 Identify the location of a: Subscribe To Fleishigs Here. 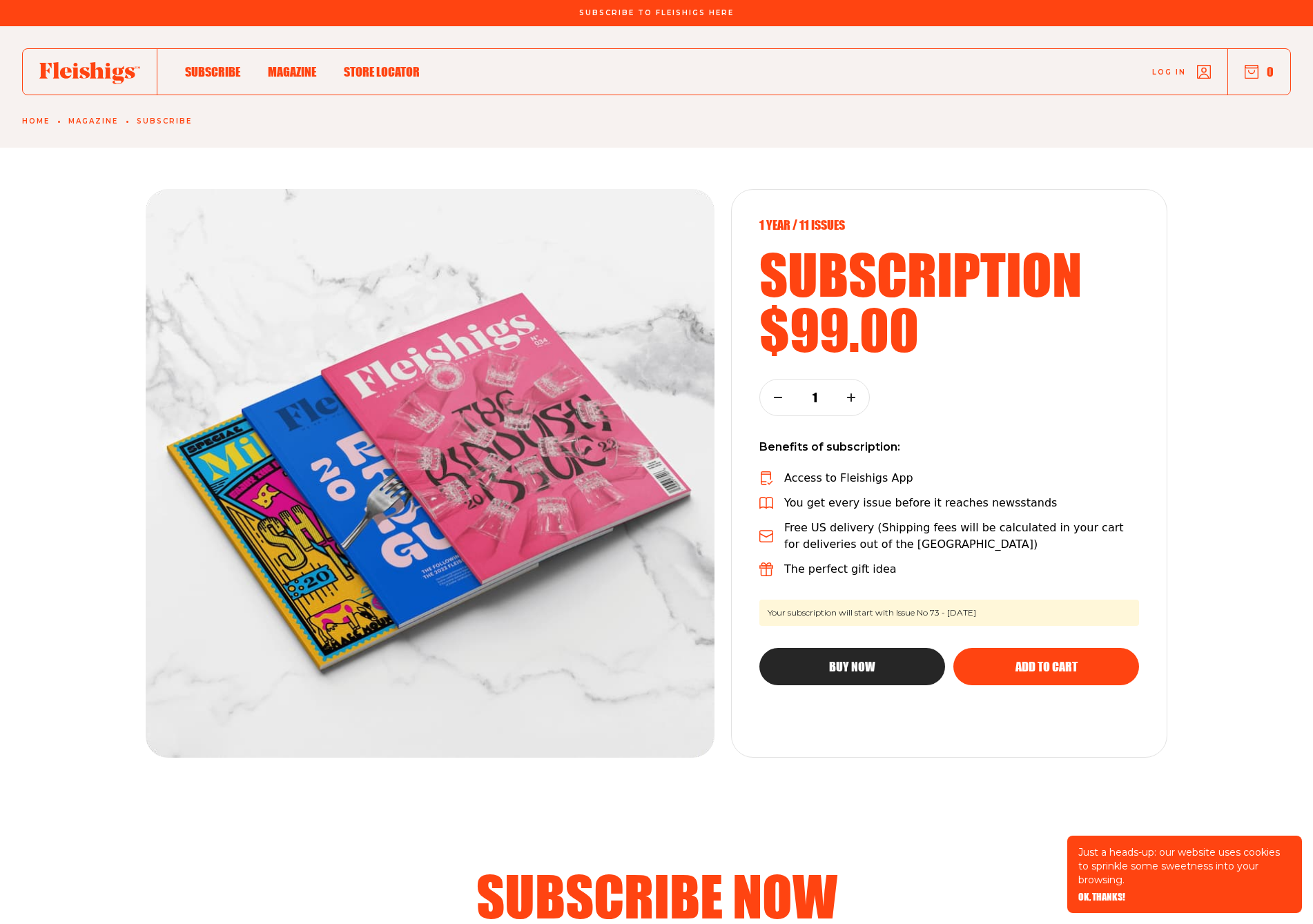
(656, 13).